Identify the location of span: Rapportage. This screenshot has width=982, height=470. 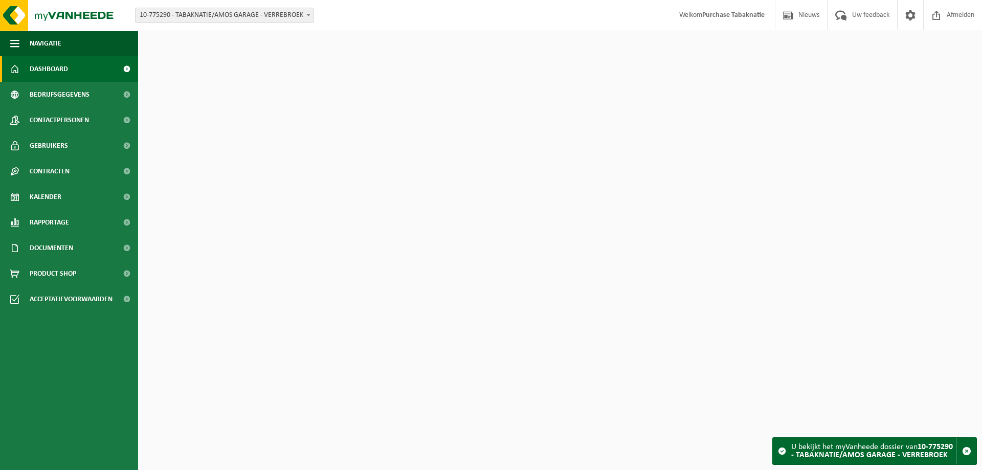
(49, 222).